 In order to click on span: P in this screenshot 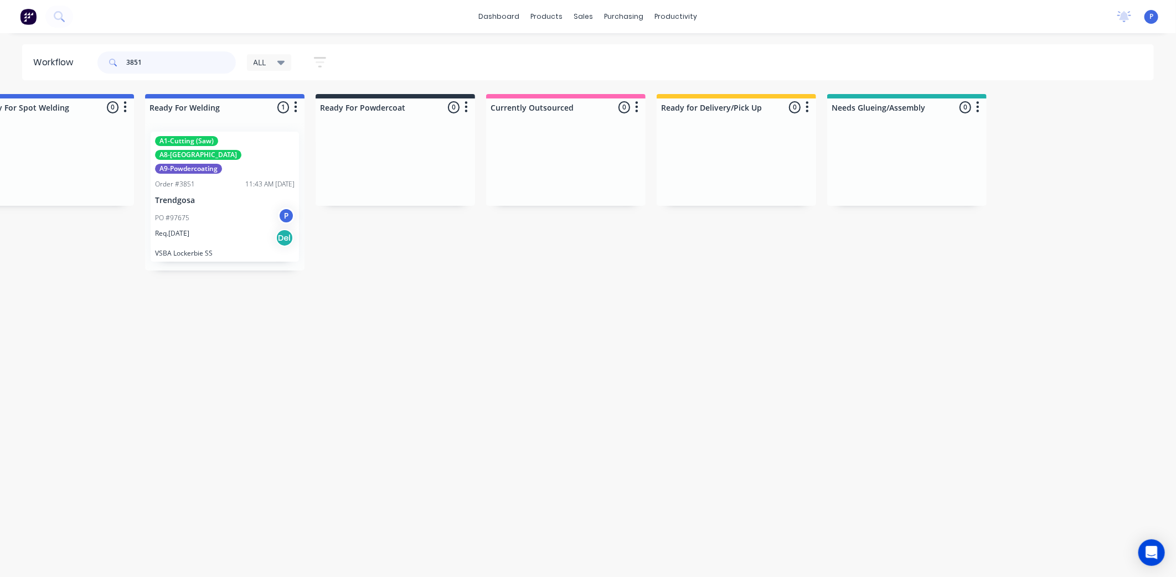, I will do `click(1151, 17)`.